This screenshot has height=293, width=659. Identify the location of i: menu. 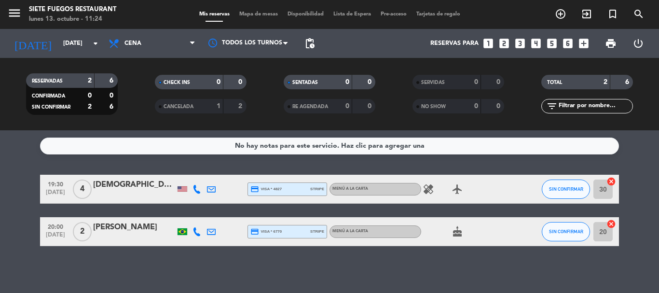
(14, 13).